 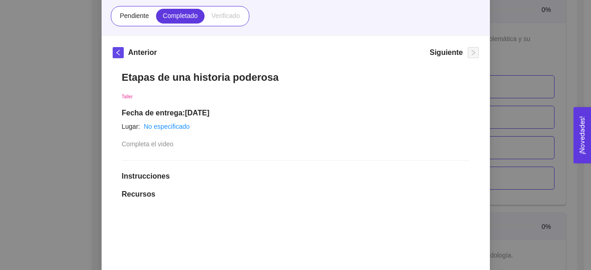 I want to click on span: left, so click(x=118, y=53).